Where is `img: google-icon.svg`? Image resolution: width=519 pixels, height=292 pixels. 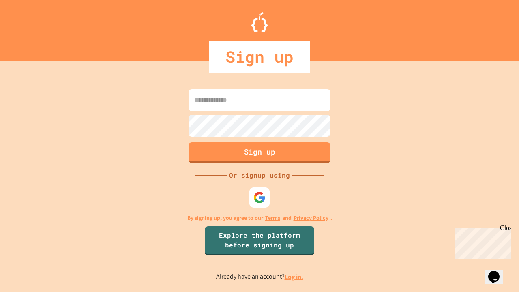 img: google-icon.svg is located at coordinates (260, 198).